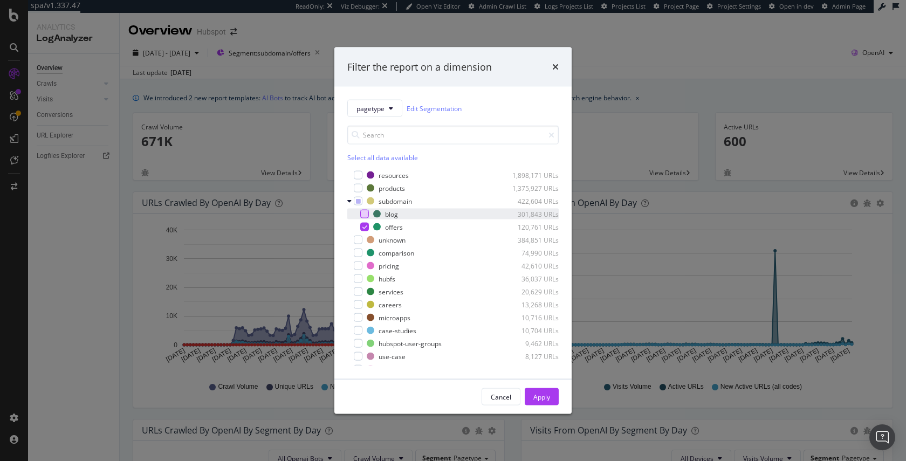  What do you see at coordinates (375, 108) in the screenshot?
I see `button: pagetype` at bounding box center [375, 108].